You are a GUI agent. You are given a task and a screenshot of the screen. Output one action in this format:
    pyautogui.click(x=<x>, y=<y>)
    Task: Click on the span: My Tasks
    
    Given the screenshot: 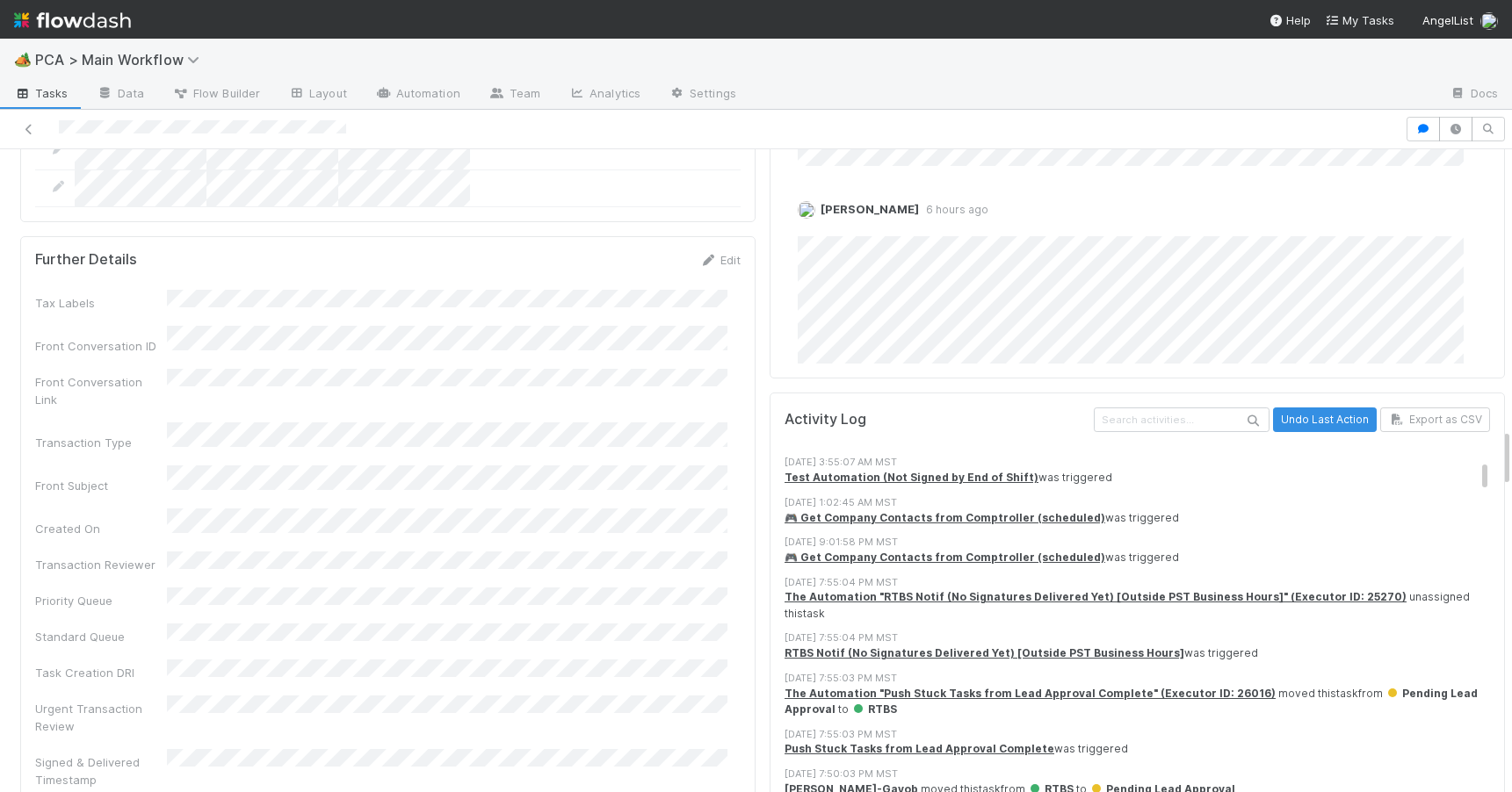 What is the action you would take?
    pyautogui.click(x=1359, y=20)
    